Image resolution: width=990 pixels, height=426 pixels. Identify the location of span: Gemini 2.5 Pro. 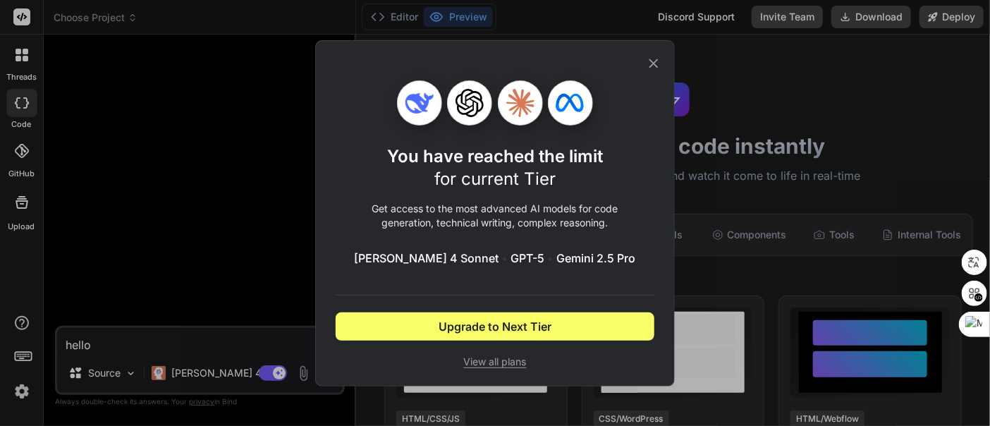
(597, 258).